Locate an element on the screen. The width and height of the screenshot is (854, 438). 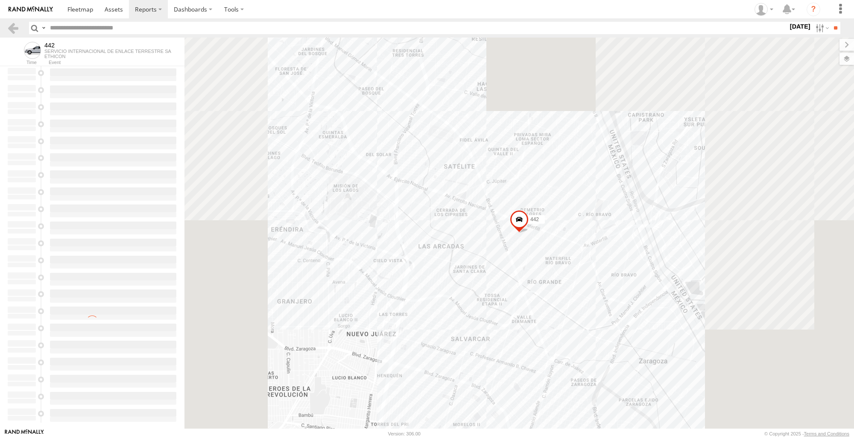
div: Time is located at coordinates (22, 63).